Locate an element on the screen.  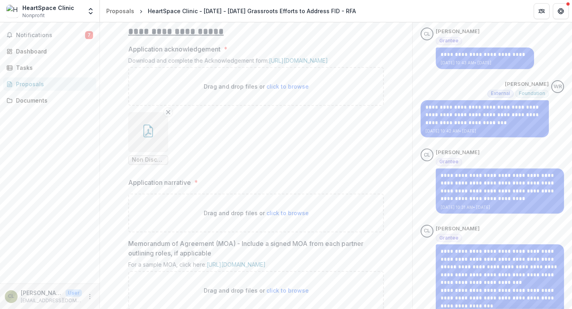
span: Nonprofit is located at coordinates (34, 16).